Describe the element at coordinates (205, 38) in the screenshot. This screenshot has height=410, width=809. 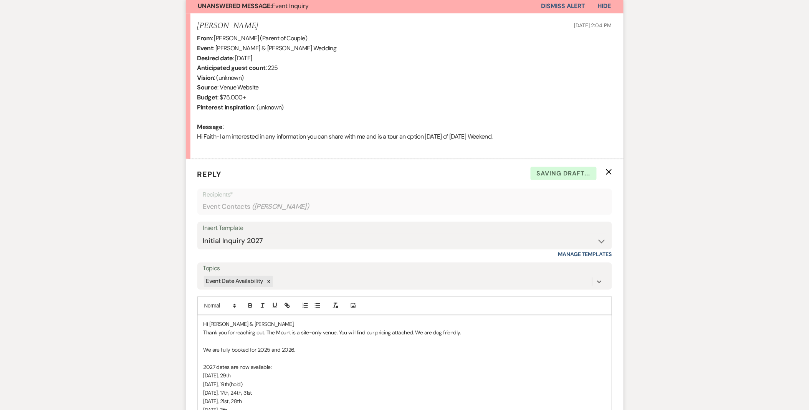
I see `b: From` at that location.